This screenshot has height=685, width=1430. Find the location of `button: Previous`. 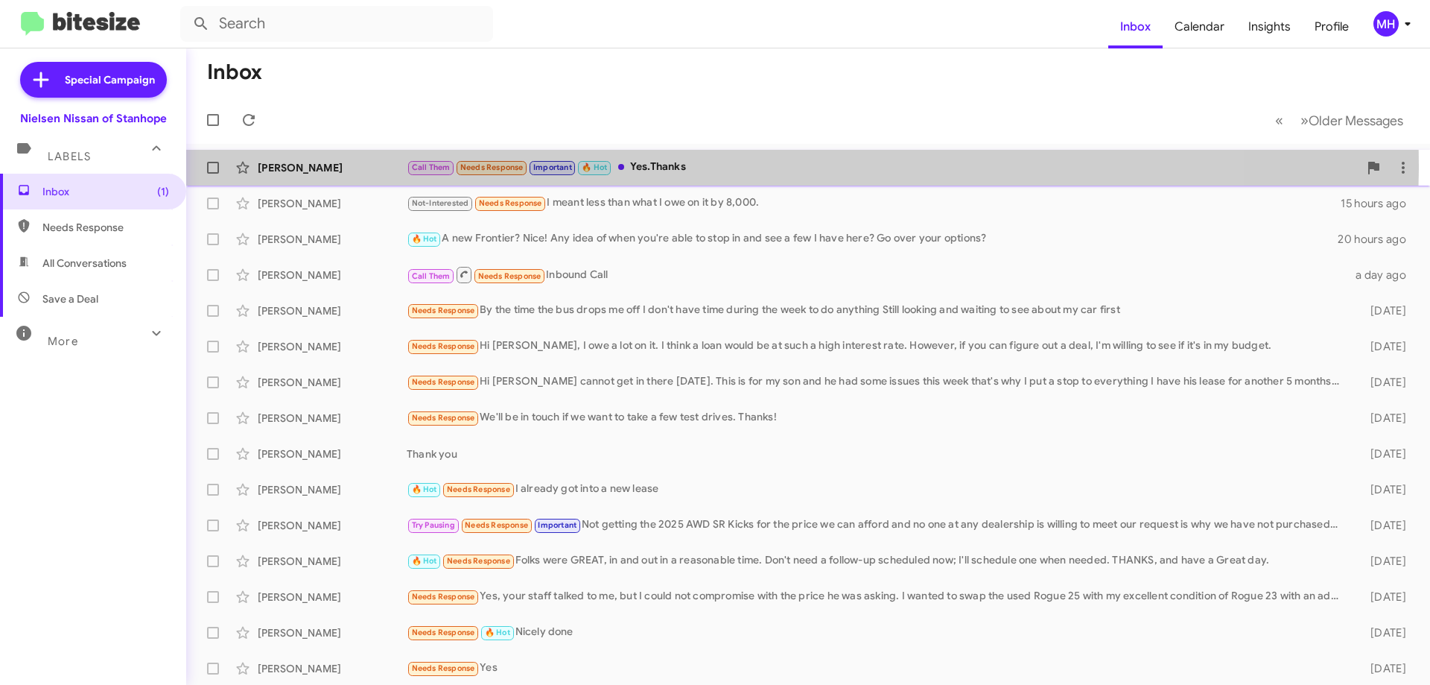

button: Previous is located at coordinates (1279, 120).